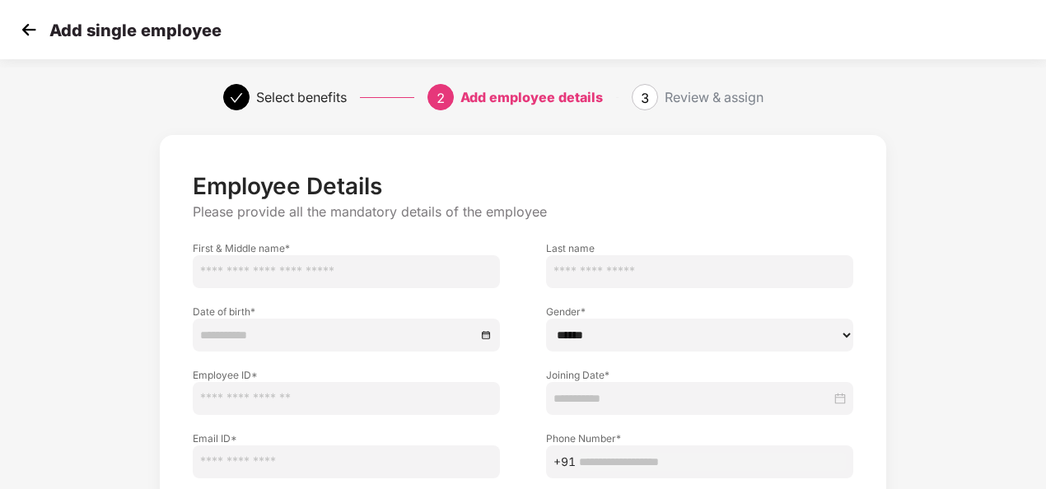 The width and height of the screenshot is (1046, 489). I want to click on span: 3, so click(645, 98).